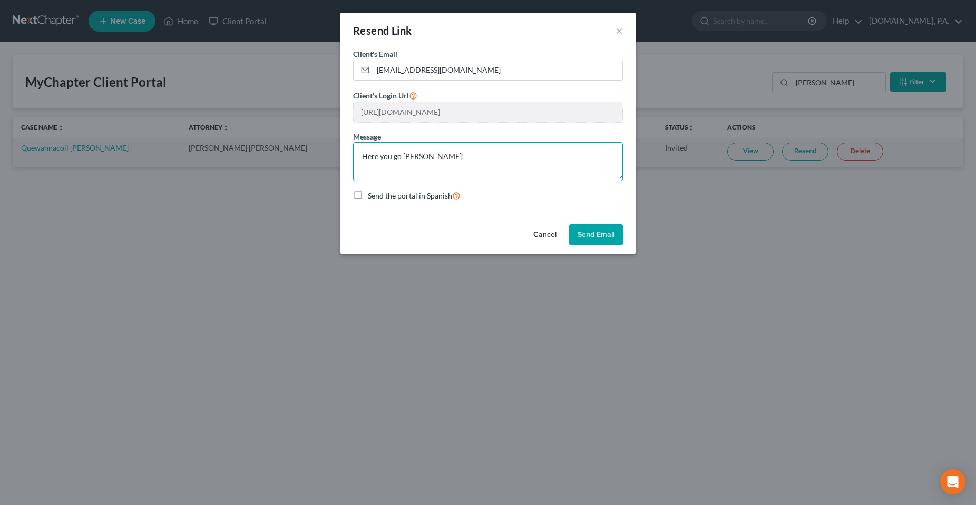 The image size is (976, 505). I want to click on span: Send the portal in Spanish, so click(410, 195).